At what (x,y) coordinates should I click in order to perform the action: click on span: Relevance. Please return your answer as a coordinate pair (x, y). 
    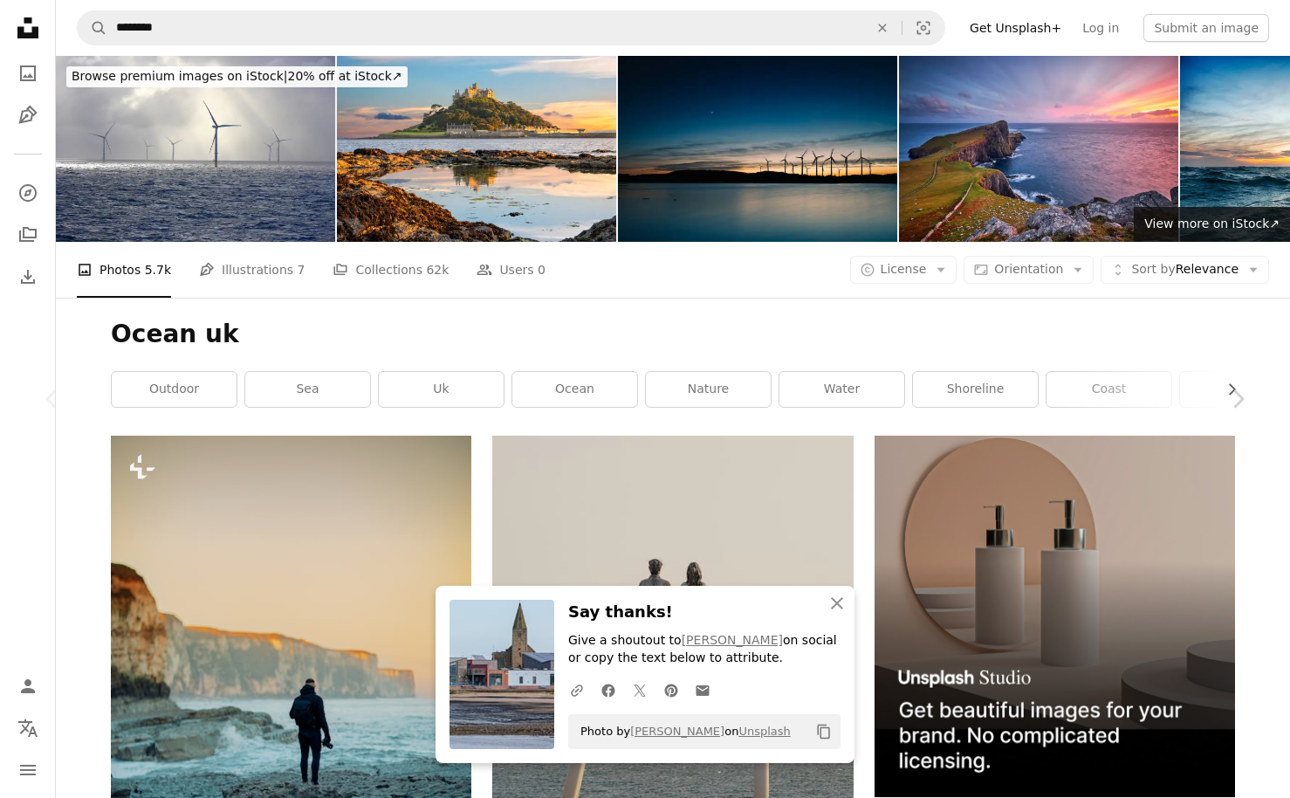
    Looking at the image, I should click on (1184, 270).